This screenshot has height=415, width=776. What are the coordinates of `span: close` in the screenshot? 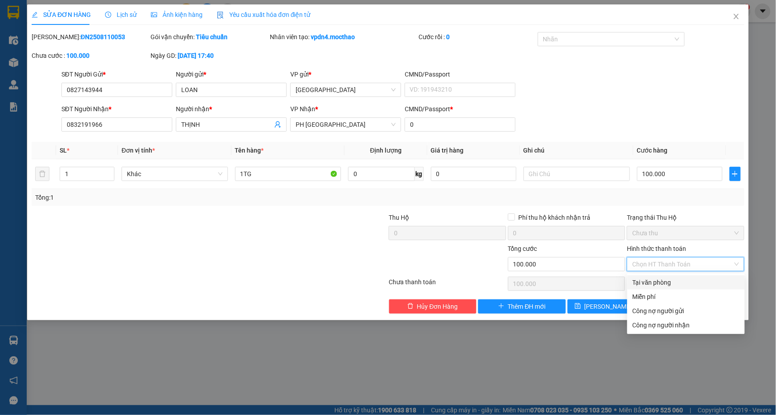 It's located at (736, 16).